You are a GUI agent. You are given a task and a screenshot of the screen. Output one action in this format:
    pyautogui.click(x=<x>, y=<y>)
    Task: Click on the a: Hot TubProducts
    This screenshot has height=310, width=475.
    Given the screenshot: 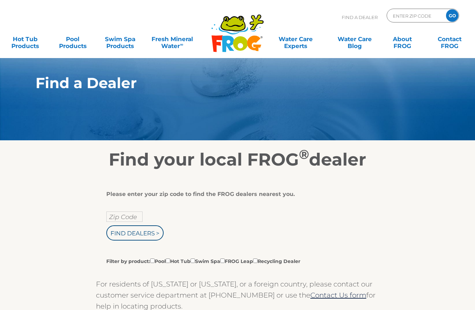 What is the action you would take?
    pyautogui.click(x=25, y=39)
    